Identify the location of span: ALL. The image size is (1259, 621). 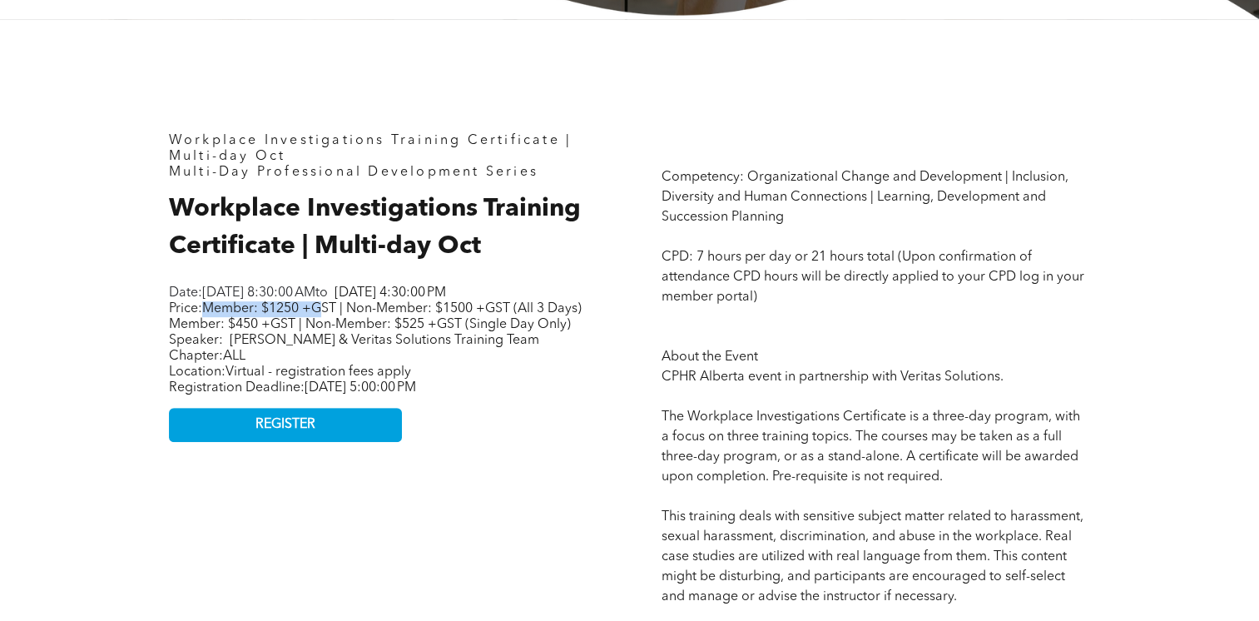
(234, 356).